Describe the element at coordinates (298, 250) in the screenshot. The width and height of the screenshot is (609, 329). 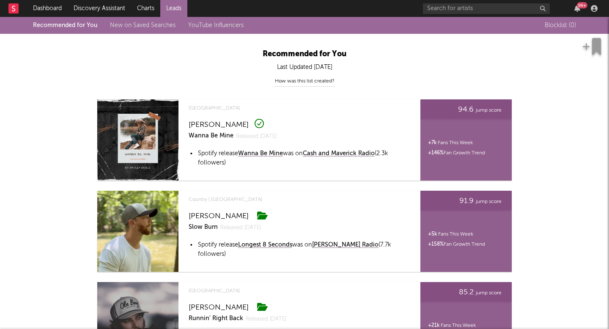
I see `td: Spotify release was on (7.7k followers)` at that location.